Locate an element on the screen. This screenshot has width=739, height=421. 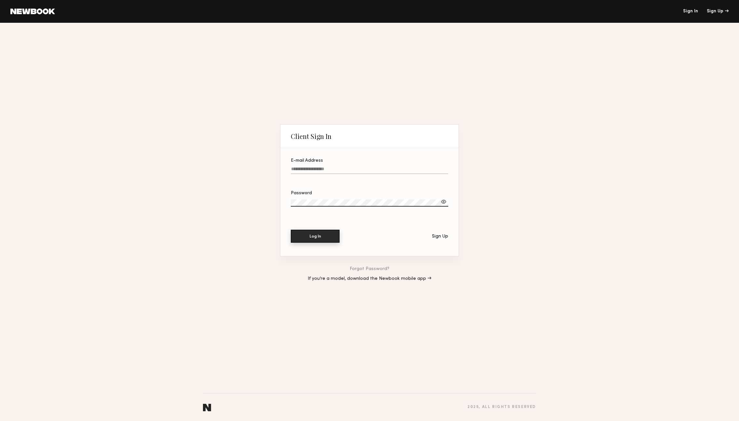
div: Client Sign In is located at coordinates (311, 136).